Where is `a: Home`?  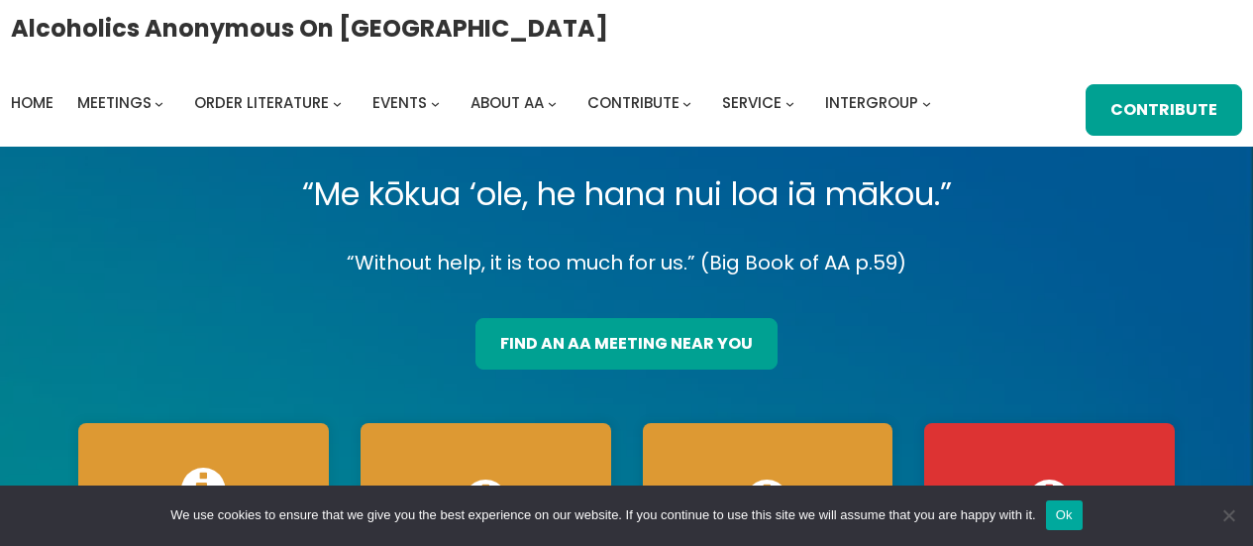
a: Home is located at coordinates (32, 103).